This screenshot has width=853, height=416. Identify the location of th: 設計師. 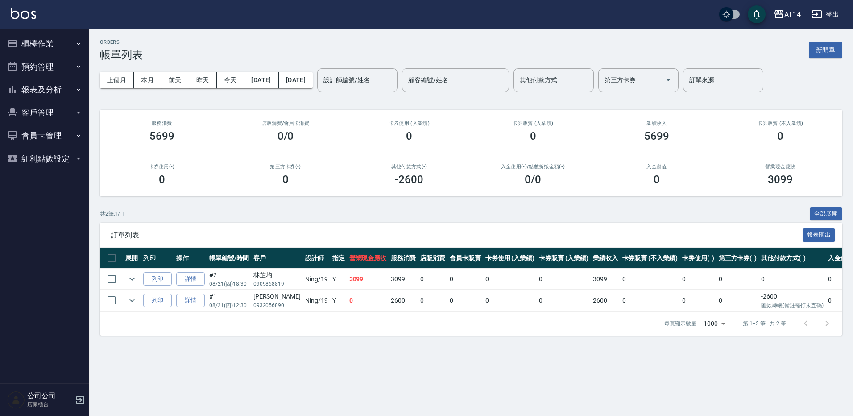
(316, 258).